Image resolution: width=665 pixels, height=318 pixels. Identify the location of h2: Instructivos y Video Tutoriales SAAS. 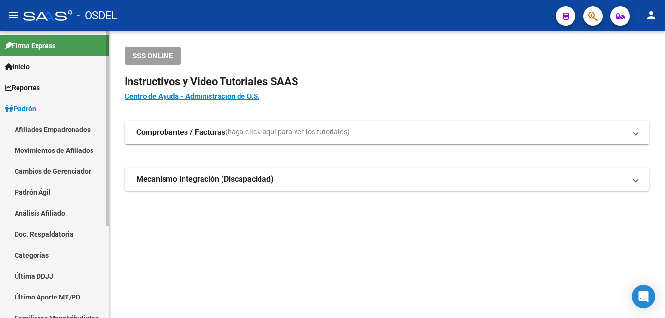
(387, 82).